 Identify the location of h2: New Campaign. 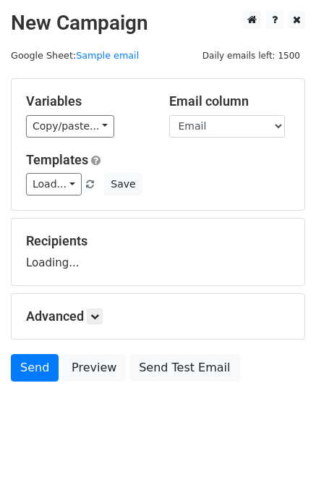
(158, 23).